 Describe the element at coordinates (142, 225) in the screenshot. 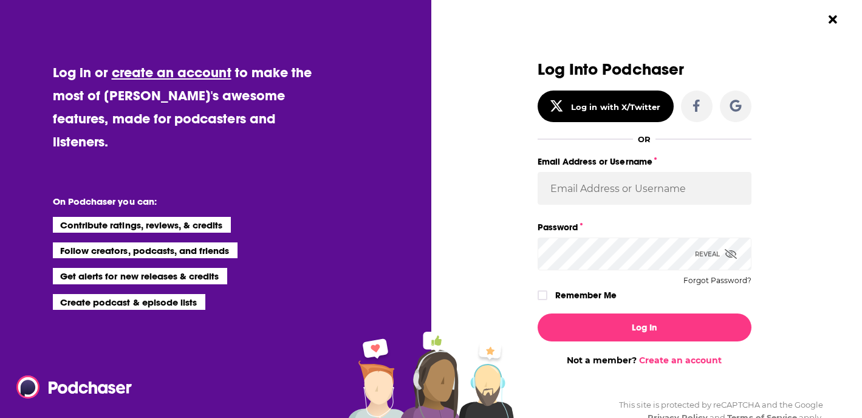

I see `li: Contribute ratings, reviews, & credits` at that location.